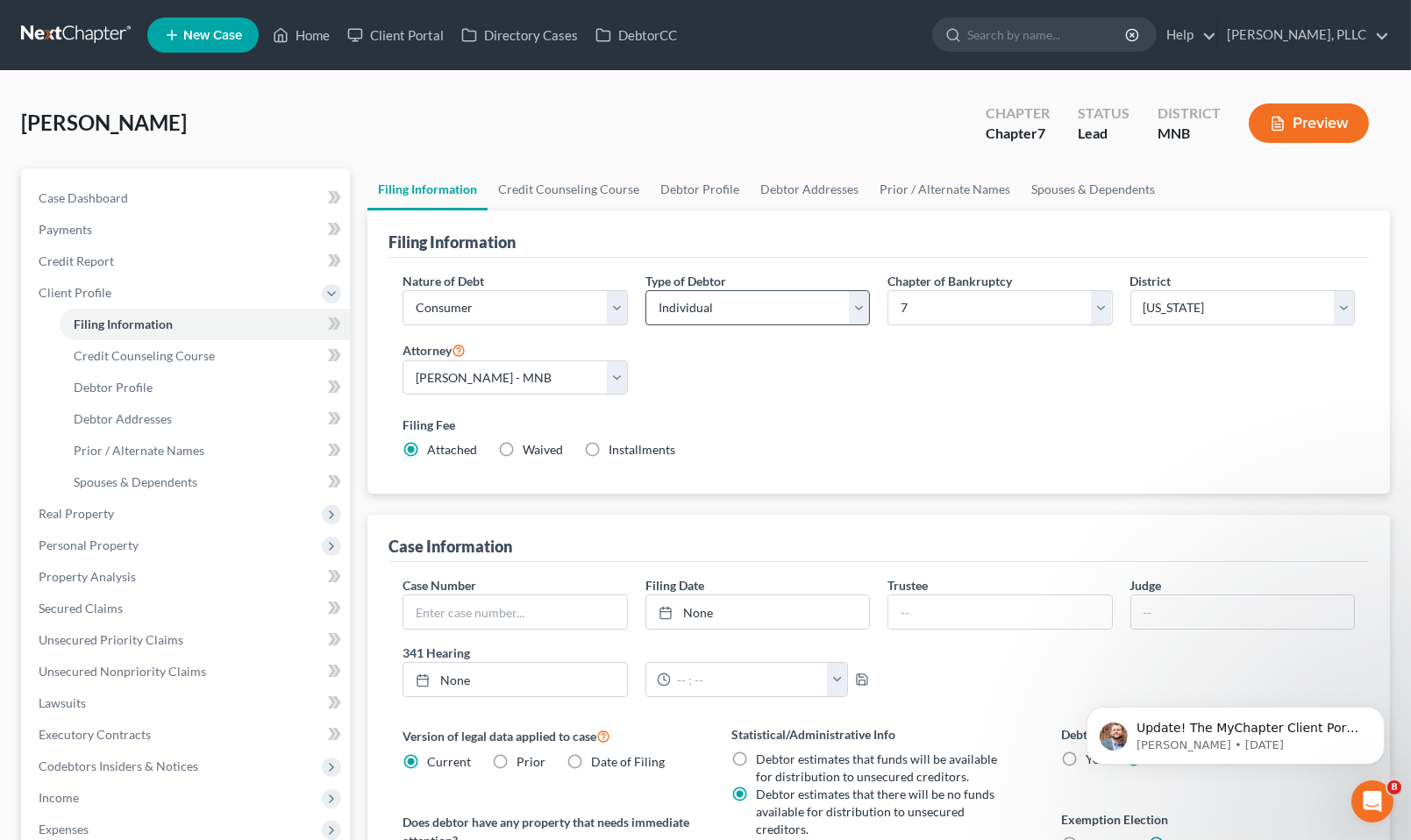 The height and width of the screenshot is (840, 1411). What do you see at coordinates (450, 546) in the screenshot?
I see `div: Case Information` at bounding box center [450, 546].